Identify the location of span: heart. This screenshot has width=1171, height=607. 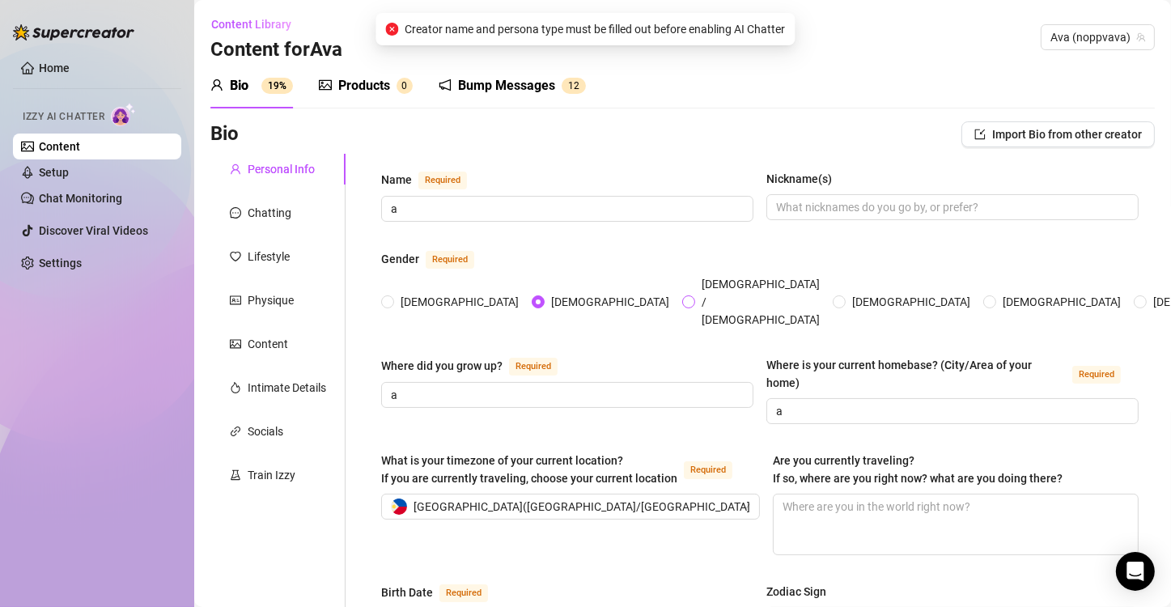
(236, 257).